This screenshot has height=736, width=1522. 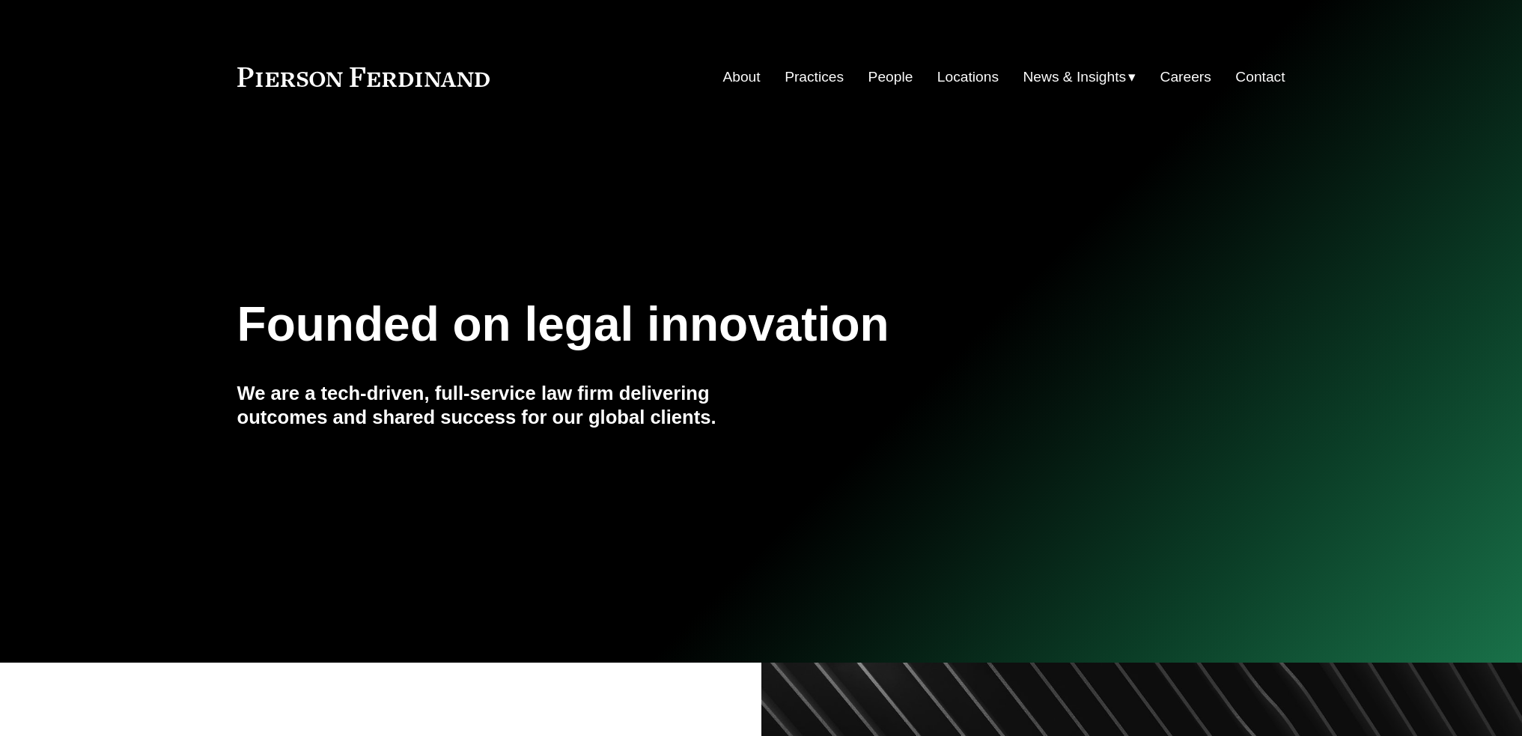 I want to click on a: Practices, so click(x=814, y=77).